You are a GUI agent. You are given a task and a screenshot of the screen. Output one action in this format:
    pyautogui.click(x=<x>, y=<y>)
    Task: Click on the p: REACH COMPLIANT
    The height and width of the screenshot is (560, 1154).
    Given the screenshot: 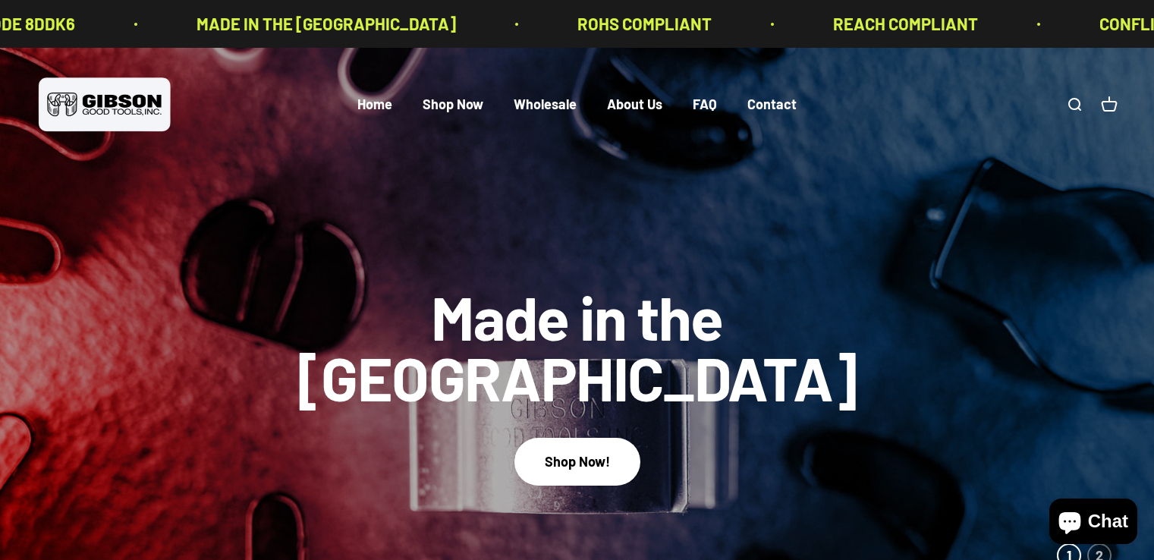 What is the action you would take?
    pyautogui.click(x=895, y=24)
    